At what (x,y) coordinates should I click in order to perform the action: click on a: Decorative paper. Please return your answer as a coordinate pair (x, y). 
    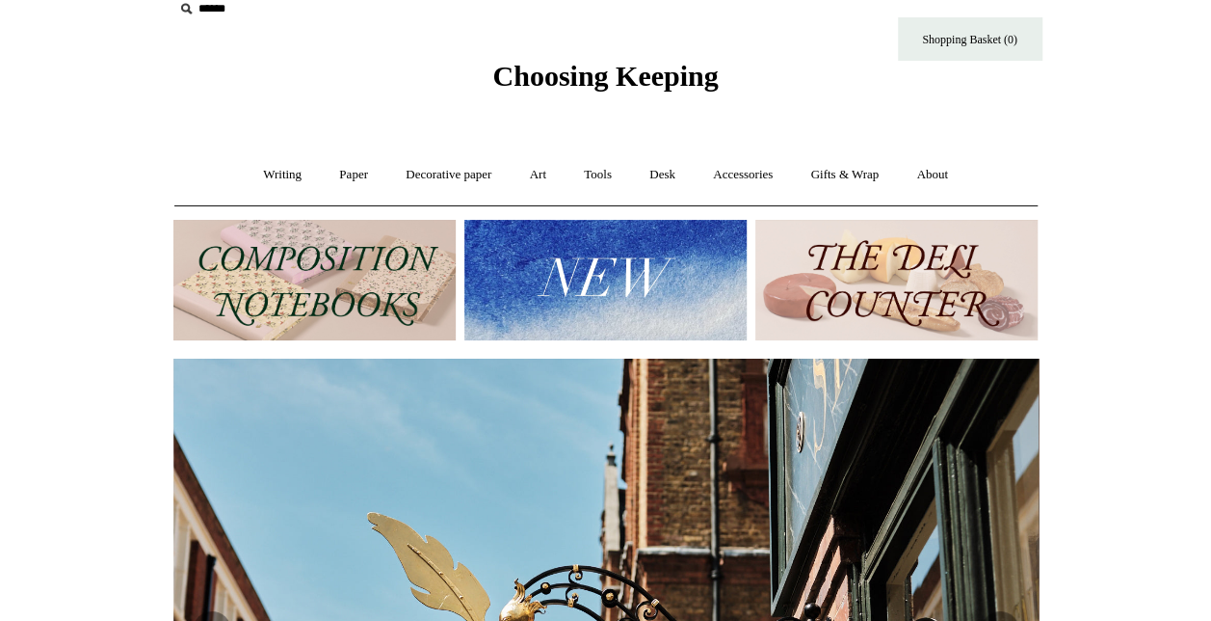
    Looking at the image, I should click on (448, 174).